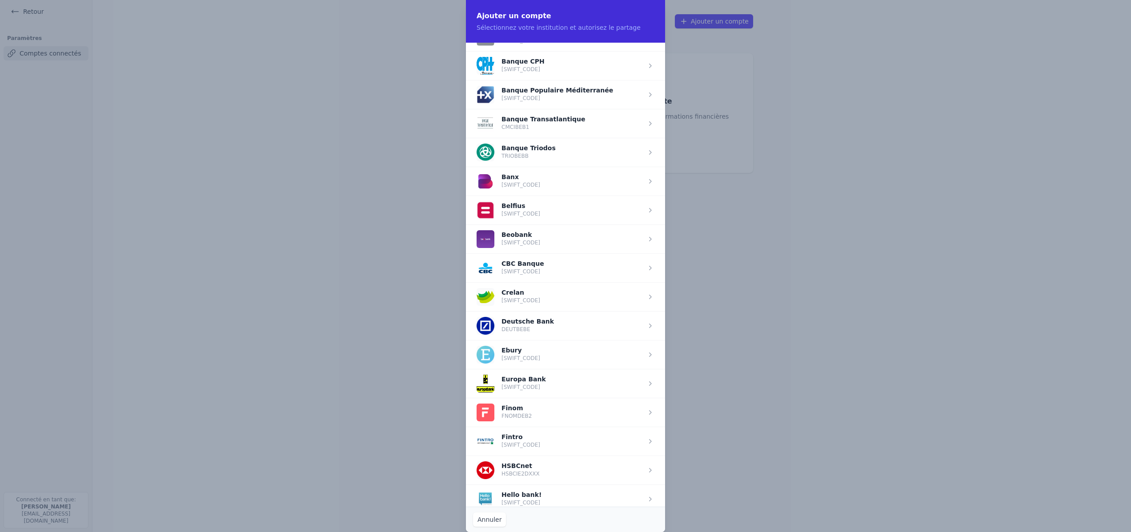 Image resolution: width=1131 pixels, height=532 pixels. Describe the element at coordinates (529, 148) in the screenshot. I see `p: Banque Triodos` at that location.